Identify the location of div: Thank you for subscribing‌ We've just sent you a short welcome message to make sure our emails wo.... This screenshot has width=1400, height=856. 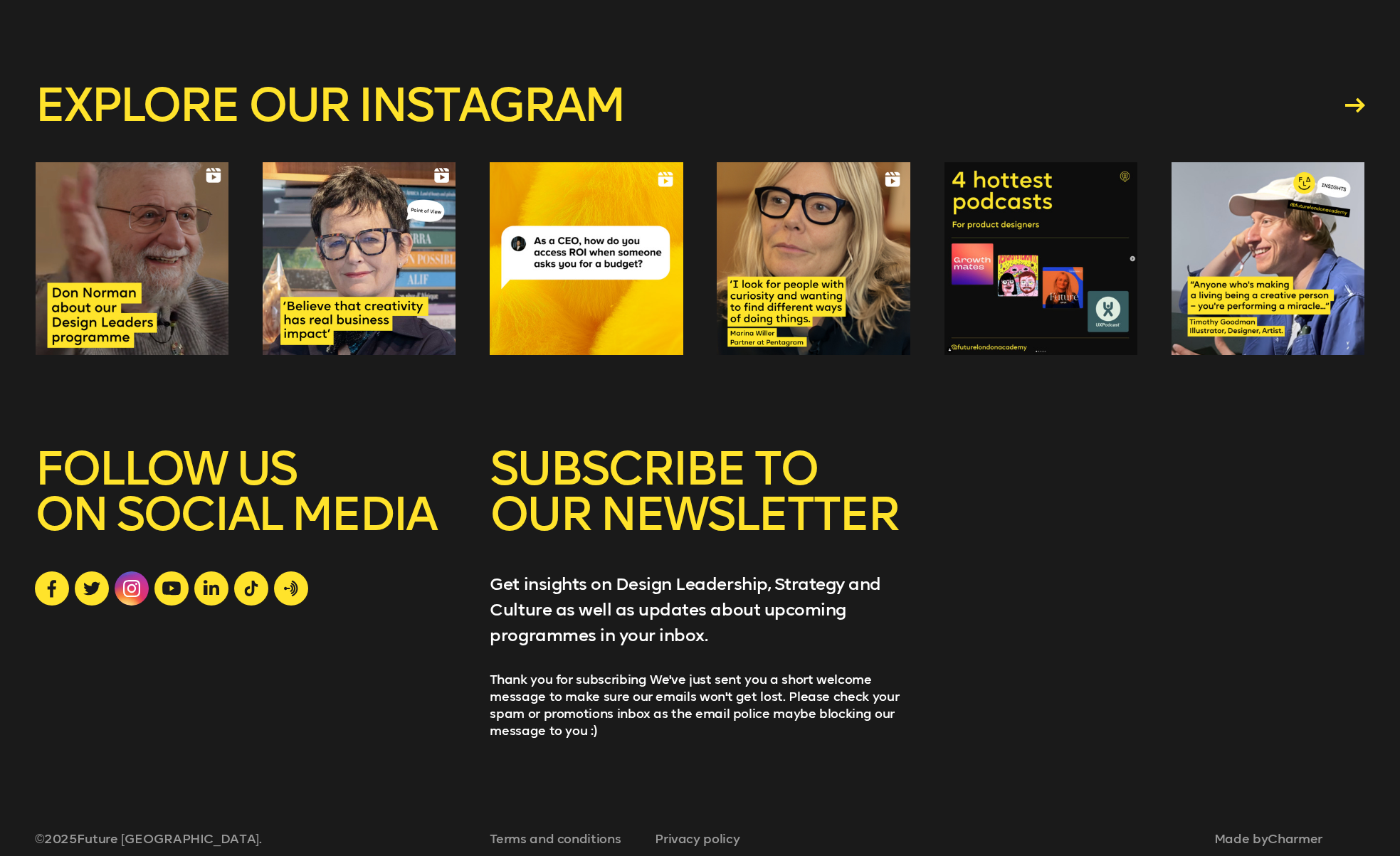
(696, 705).